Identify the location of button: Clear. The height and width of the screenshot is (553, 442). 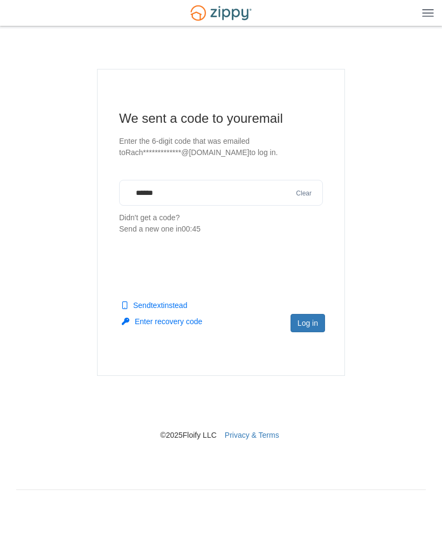
(303, 193).